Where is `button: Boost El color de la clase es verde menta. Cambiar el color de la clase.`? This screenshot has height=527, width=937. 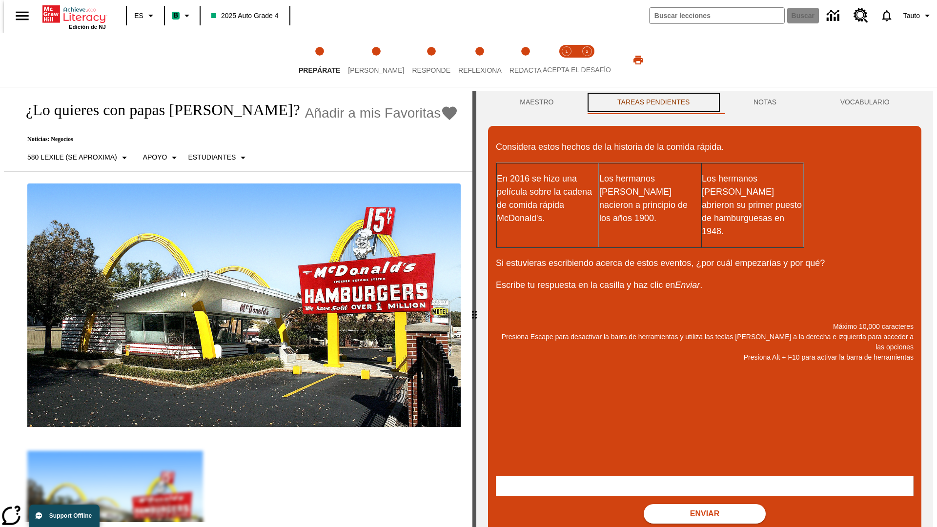
button: Boost El color de la clase es verde menta. Cambiar el color de la clase. is located at coordinates (182, 16).